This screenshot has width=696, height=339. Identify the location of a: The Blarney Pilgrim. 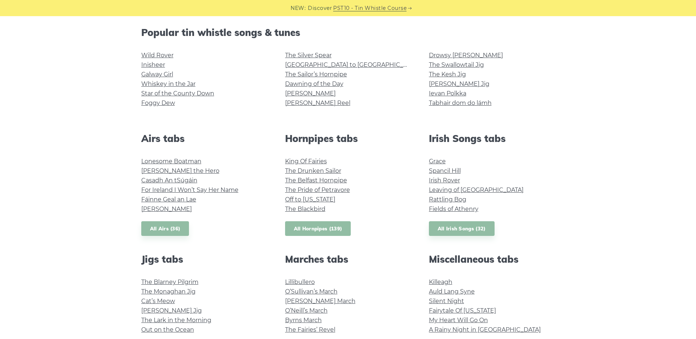
(170, 282).